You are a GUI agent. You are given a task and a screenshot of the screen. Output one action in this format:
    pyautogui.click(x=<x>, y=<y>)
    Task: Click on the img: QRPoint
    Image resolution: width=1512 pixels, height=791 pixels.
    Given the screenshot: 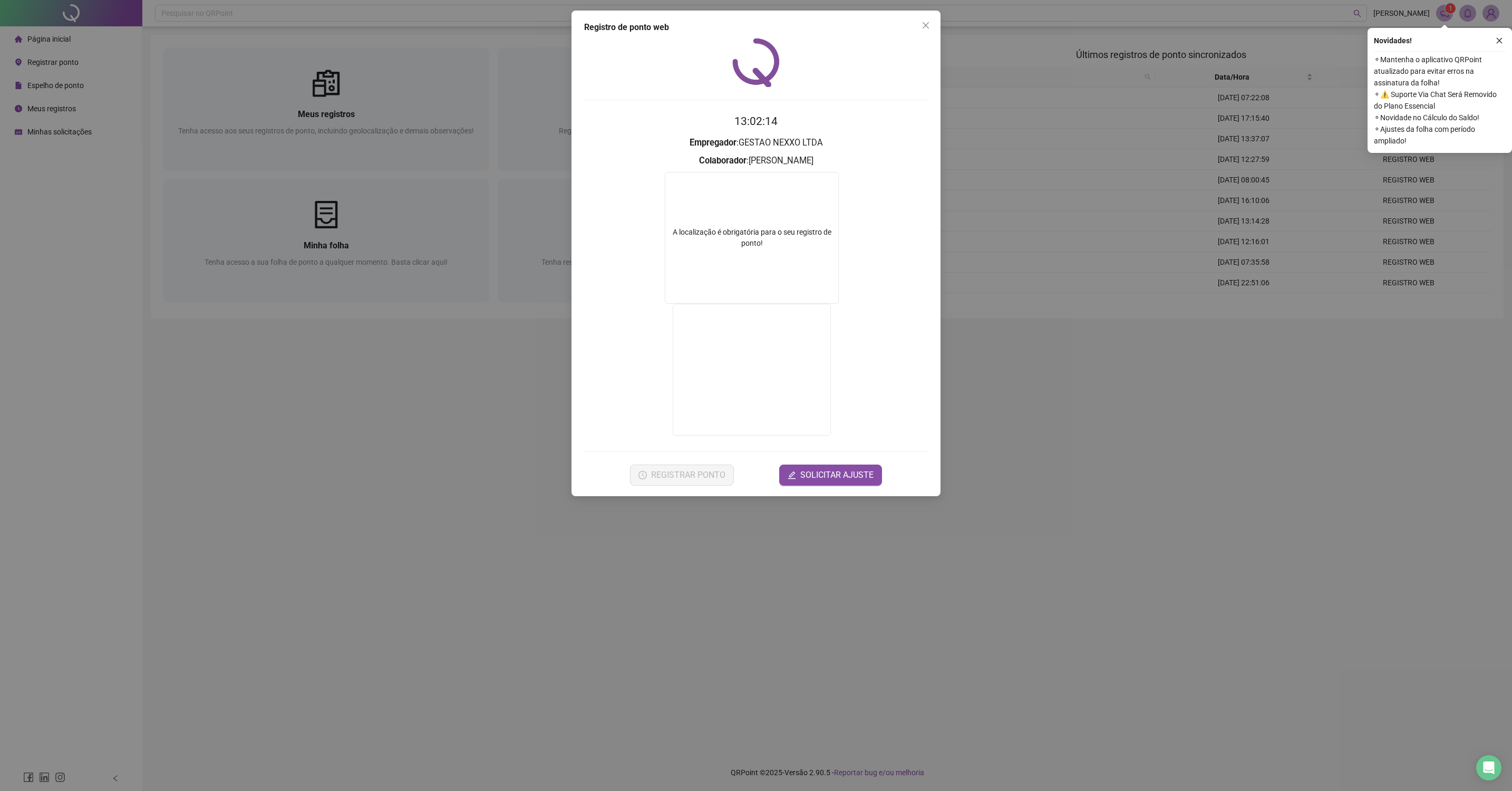 What is the action you would take?
    pyautogui.click(x=756, y=63)
    